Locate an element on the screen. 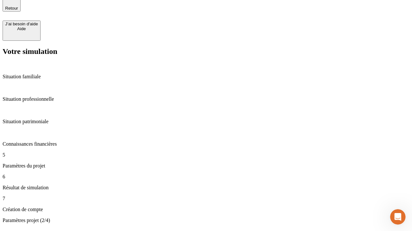  p: Connaissances financières is located at coordinates (206, 144).